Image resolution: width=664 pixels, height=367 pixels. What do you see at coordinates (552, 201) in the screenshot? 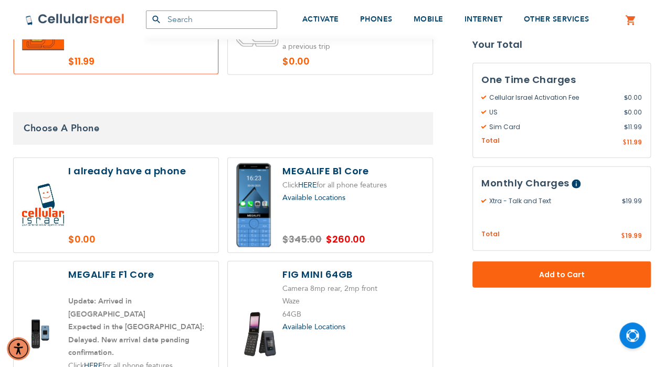
I see `span: Xtra - Talk and Text` at bounding box center [552, 201].